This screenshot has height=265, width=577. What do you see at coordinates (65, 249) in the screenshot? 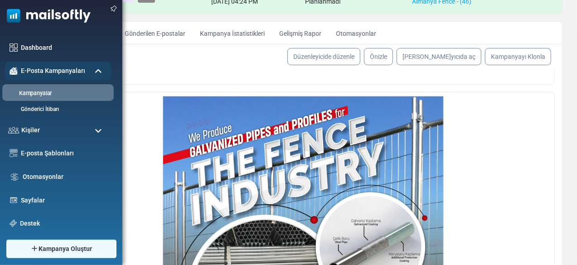
I see `span: Kampanya Oluştur` at bounding box center [65, 249].